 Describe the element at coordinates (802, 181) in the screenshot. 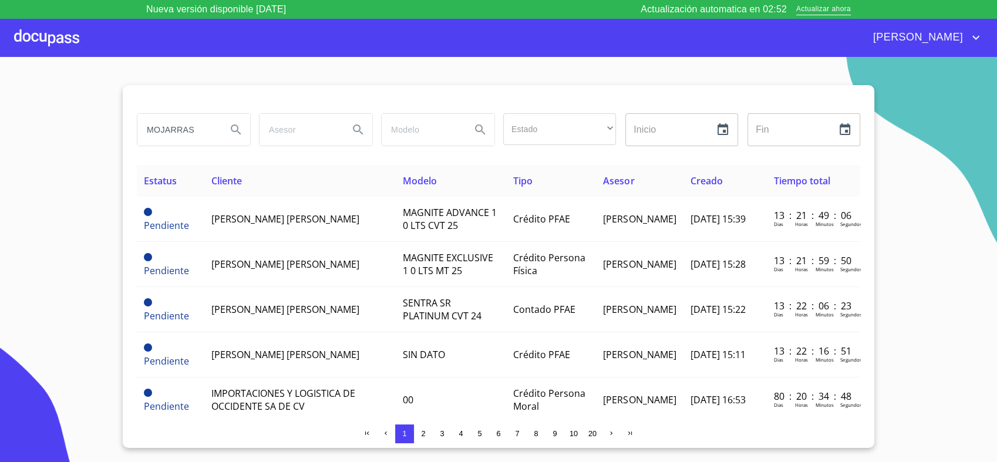

I see `span: Tiempo total` at that location.